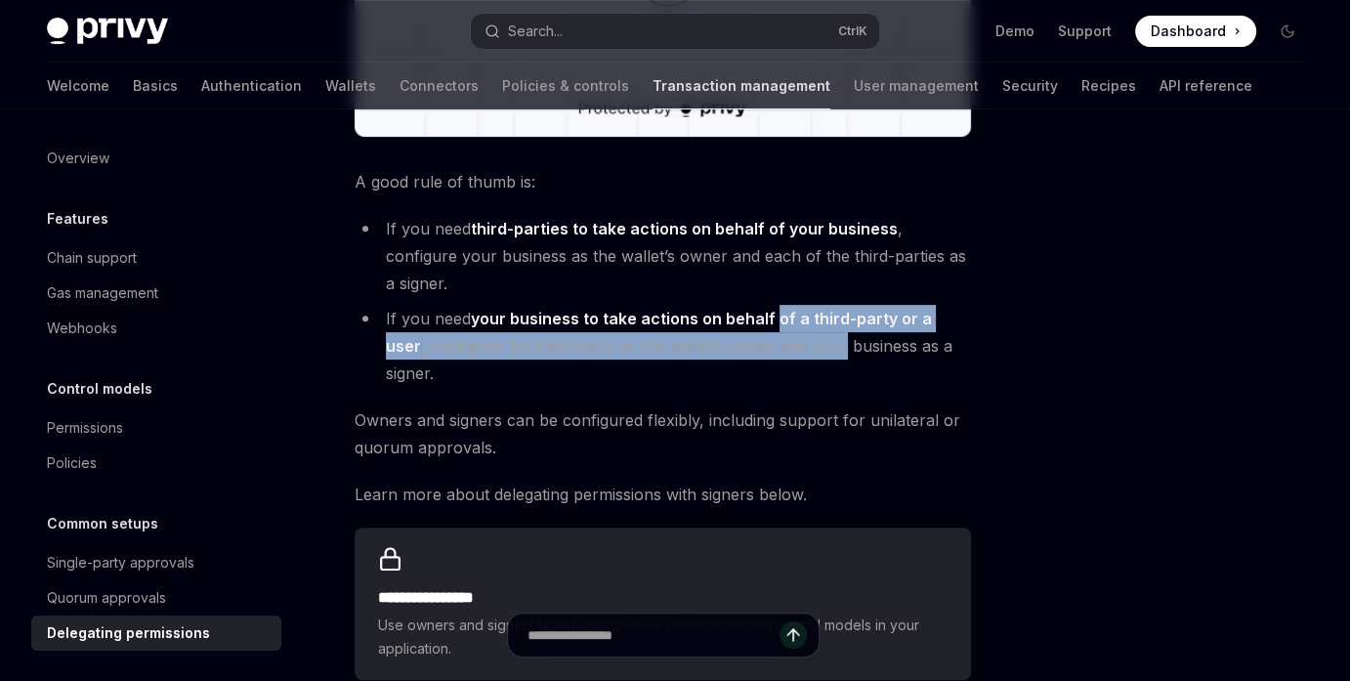 The width and height of the screenshot is (1350, 681). I want to click on span: A good rule of thumb is:, so click(662, 182).